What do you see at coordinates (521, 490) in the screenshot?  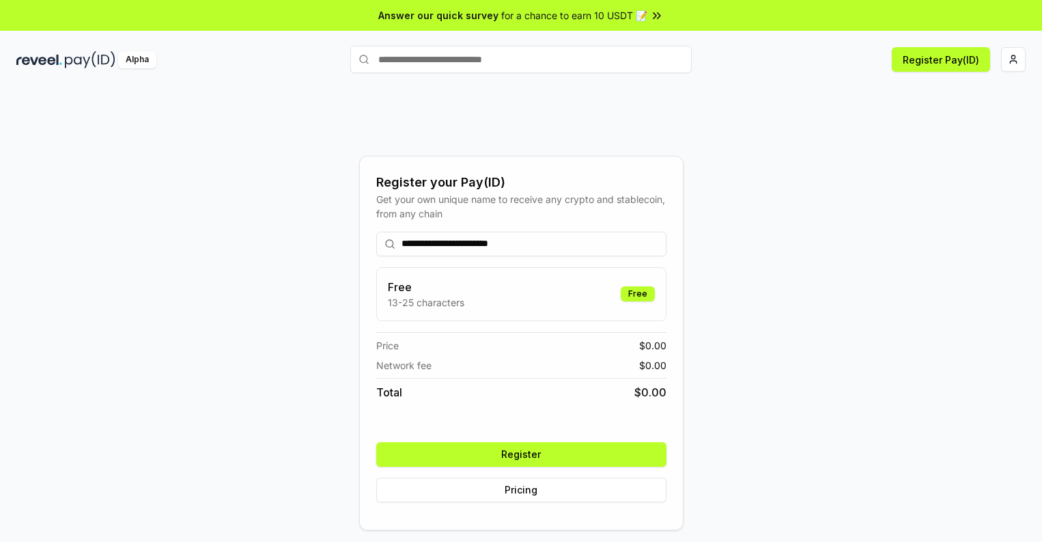 I see `button: Pricing` at bounding box center [521, 490].